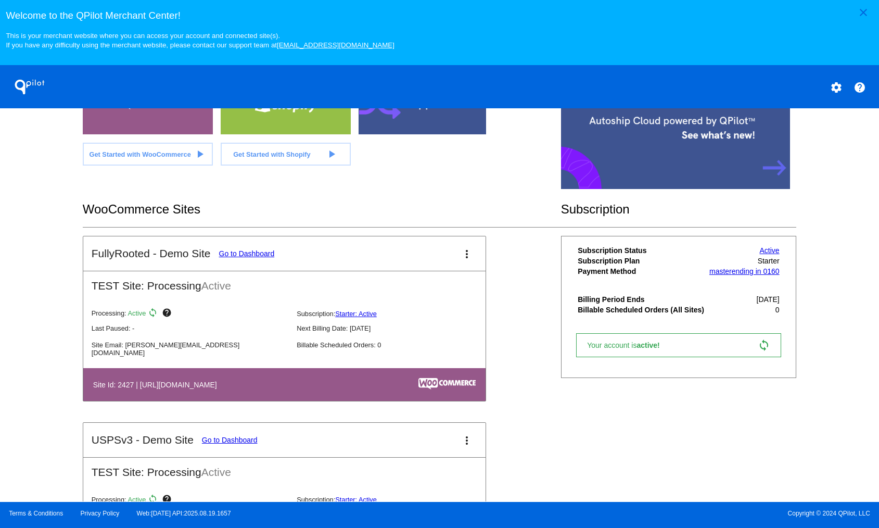 Image resolution: width=879 pixels, height=528 pixels. What do you see at coordinates (272, 154) in the screenshot?
I see `span: Get Started with Shopify` at bounding box center [272, 154].